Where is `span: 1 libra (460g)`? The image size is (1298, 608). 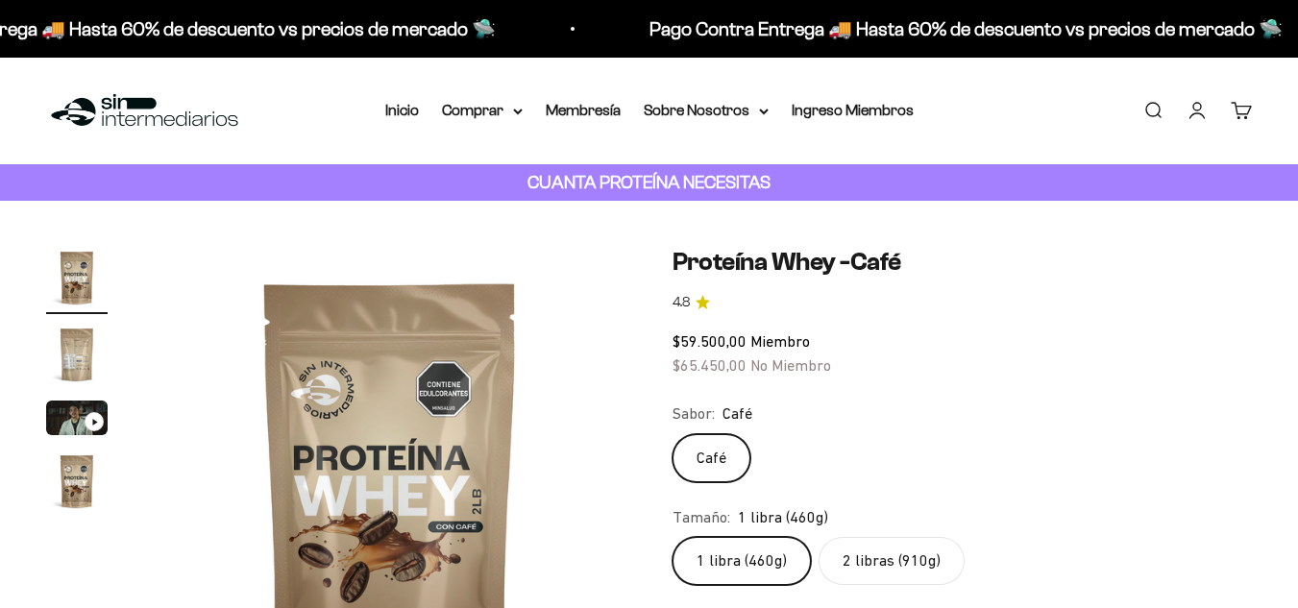
span: 1 libra (460g) is located at coordinates (783, 518).